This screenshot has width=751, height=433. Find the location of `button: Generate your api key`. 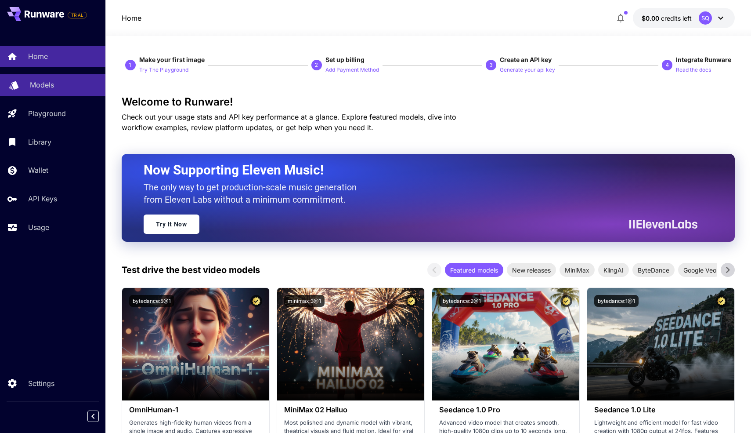

button: Generate your api key is located at coordinates (528, 69).